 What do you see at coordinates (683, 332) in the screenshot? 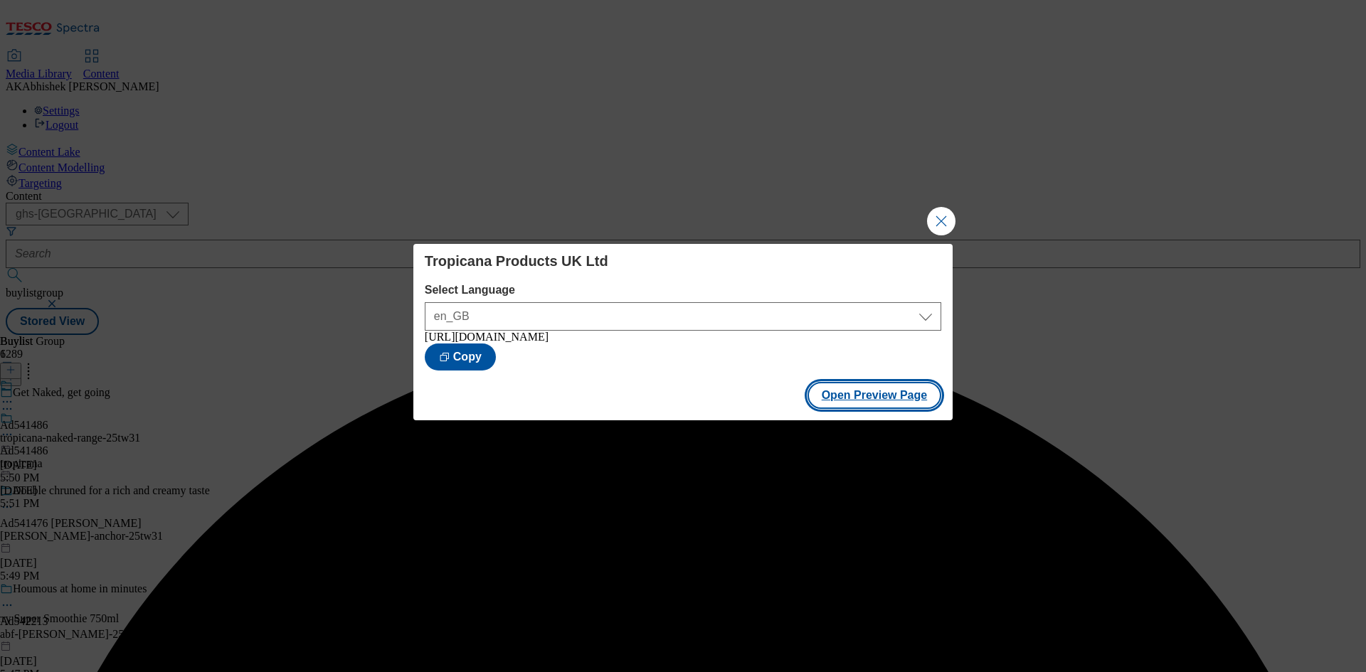
I see `div: Modal` at bounding box center [683, 332].